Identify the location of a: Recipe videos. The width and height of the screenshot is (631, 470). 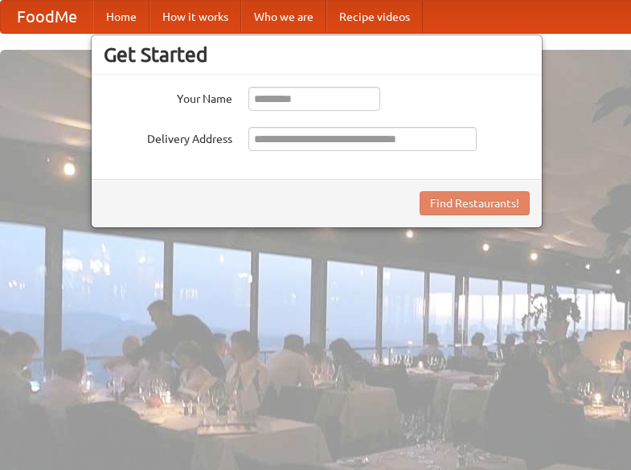
(375, 17).